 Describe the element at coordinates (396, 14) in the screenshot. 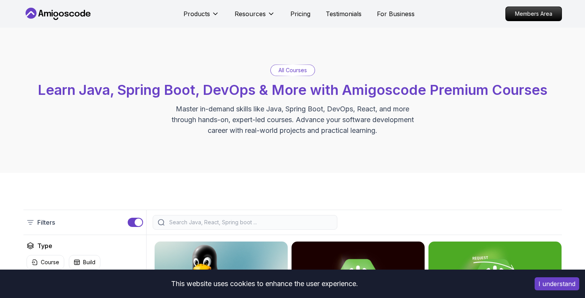

I see `p: For Business` at that location.